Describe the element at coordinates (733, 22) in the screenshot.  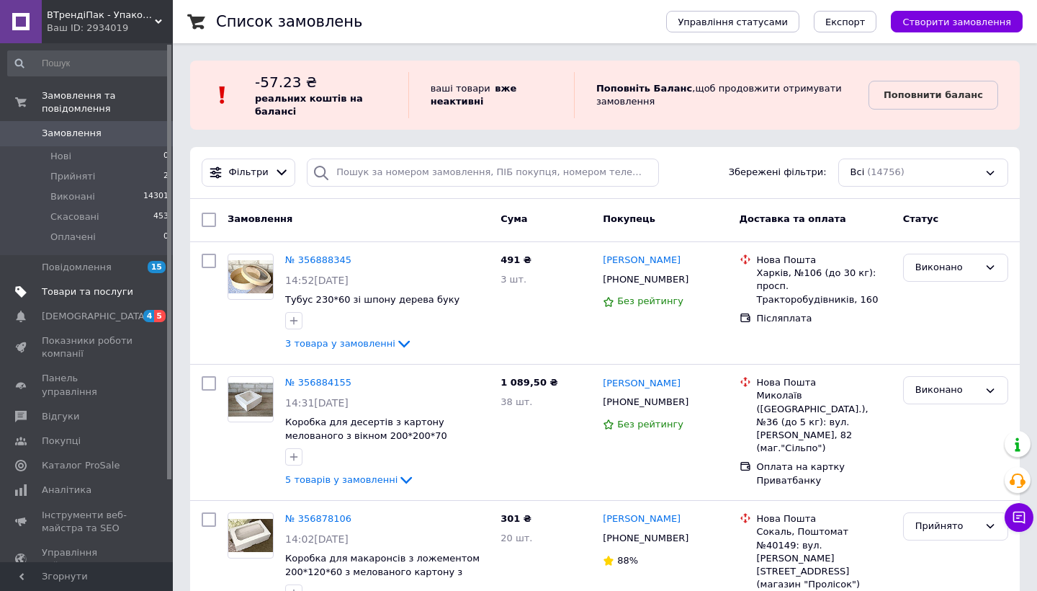
I see `span: Управління статусами` at that location.